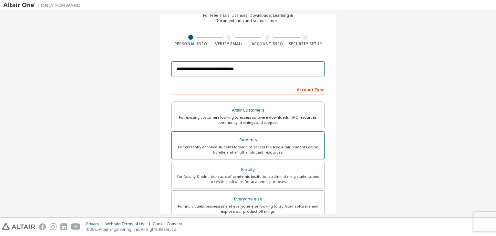 The image size is (496, 236). Describe the element at coordinates (42, 226) in the screenshot. I see `img: facebook.svg` at that location.